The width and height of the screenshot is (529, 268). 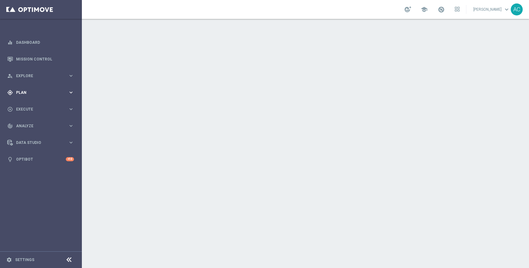 I want to click on span: Execute, so click(x=42, y=109).